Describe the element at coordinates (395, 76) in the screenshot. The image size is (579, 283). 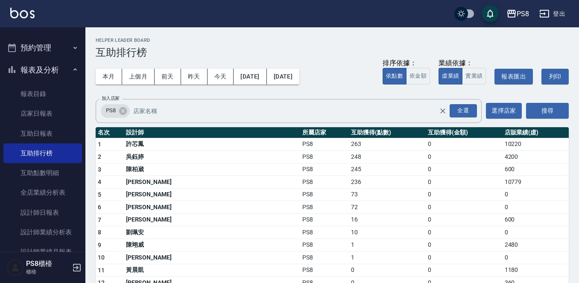
I see `button: 依點數` at that location.